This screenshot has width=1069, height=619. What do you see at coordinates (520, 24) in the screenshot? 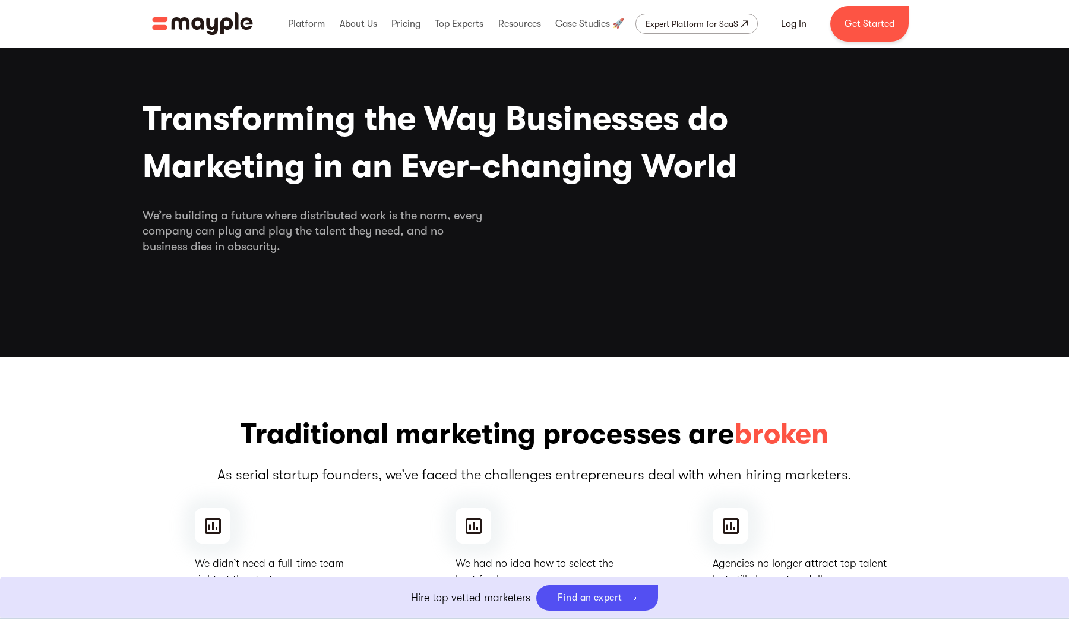
I see `div: Resources` at bounding box center [520, 24].